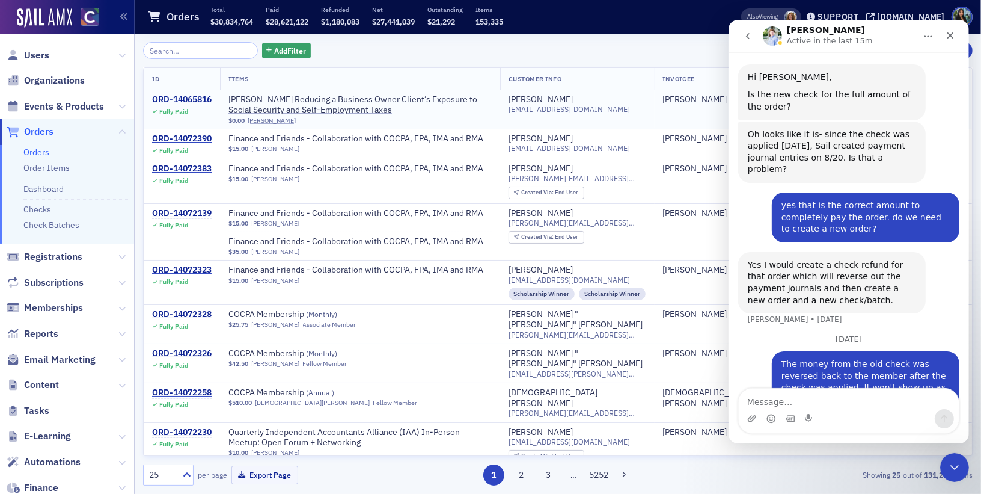  I want to click on button: go back, so click(19, 16).